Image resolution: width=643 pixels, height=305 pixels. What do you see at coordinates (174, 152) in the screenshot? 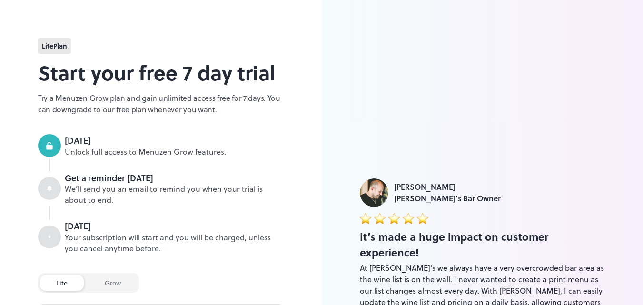
I see `div: Unlock full access to Menuzen Grow features.` at bounding box center [174, 152].